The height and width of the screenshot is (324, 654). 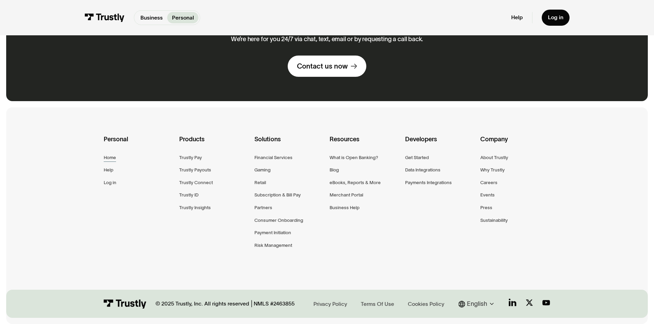 What do you see at coordinates (492, 170) in the screenshot?
I see `div: Why Trustly` at bounding box center [492, 170].